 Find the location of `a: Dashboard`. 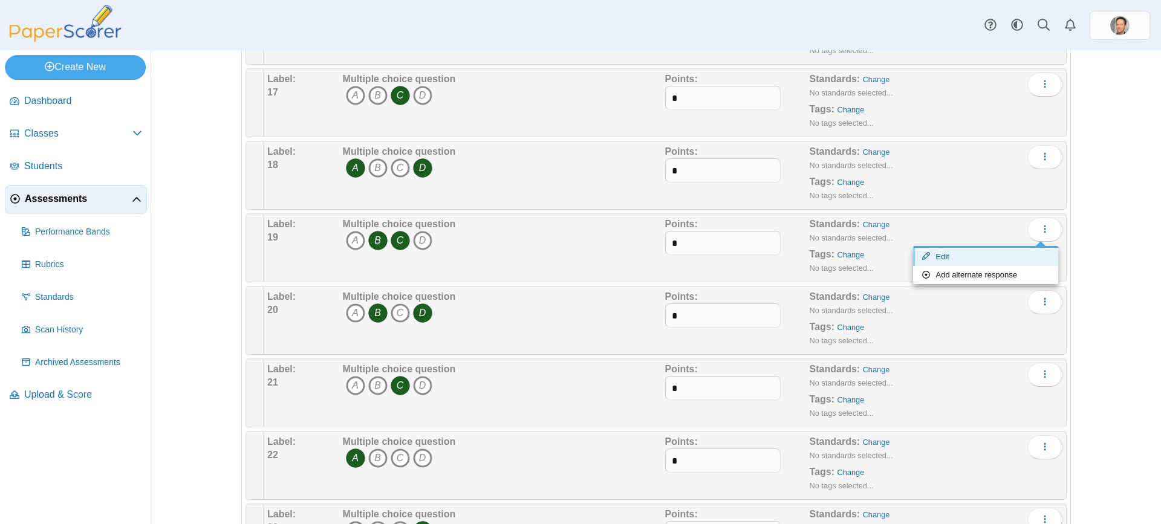

a: Dashboard is located at coordinates (76, 102).